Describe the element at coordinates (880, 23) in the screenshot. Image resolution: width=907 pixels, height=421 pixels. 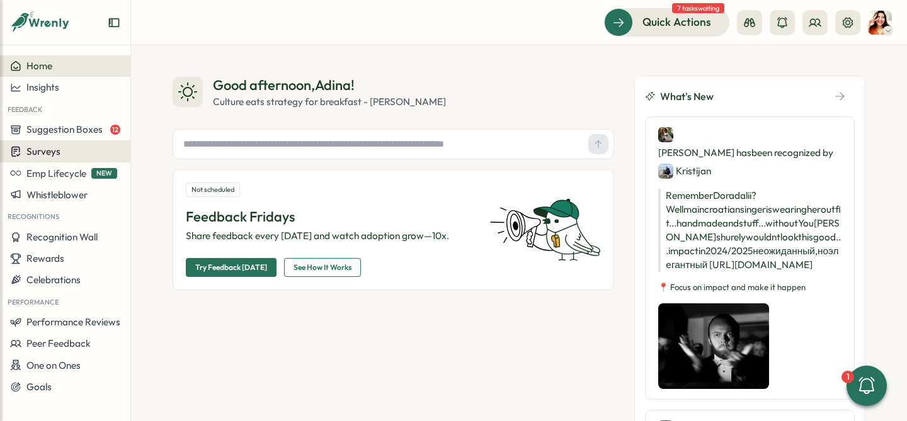
I see `button: Adina Akhtayeva` at that location.